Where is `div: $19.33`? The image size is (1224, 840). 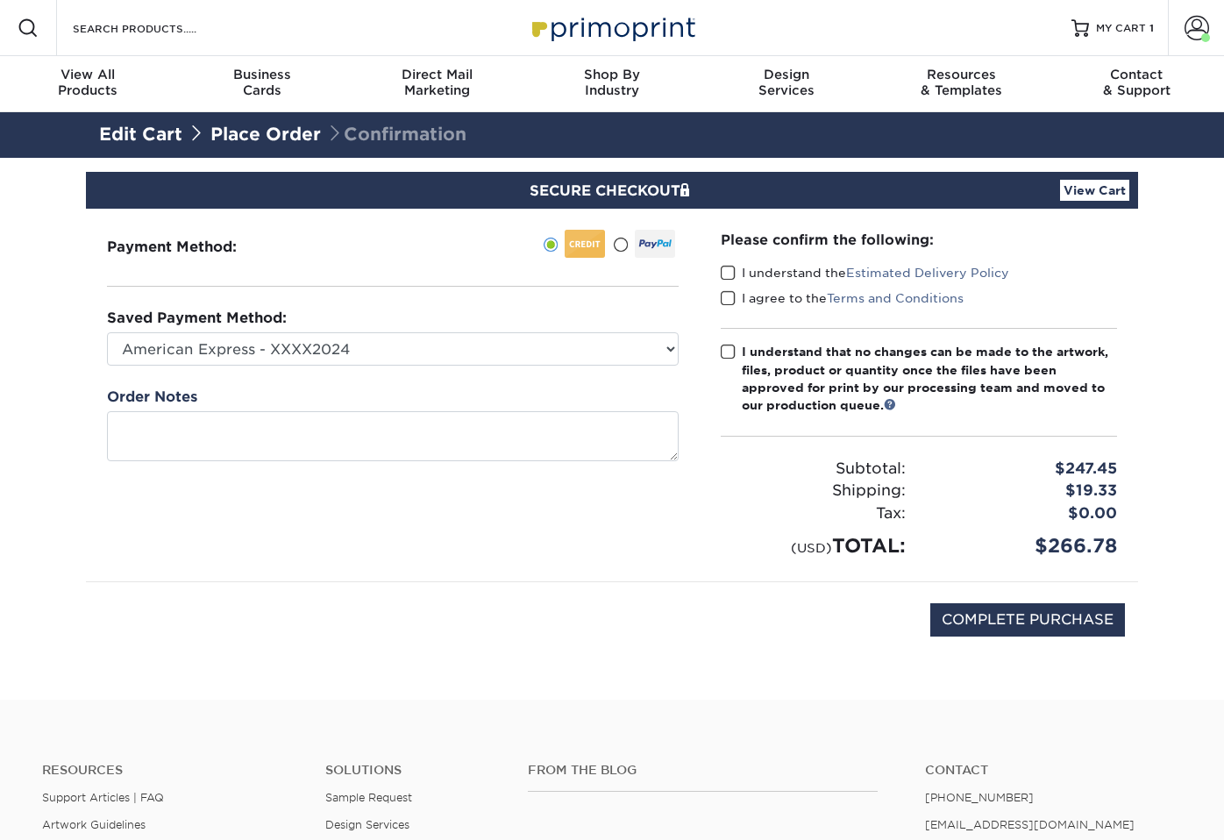 div: $19.33 is located at coordinates (1024, 491).